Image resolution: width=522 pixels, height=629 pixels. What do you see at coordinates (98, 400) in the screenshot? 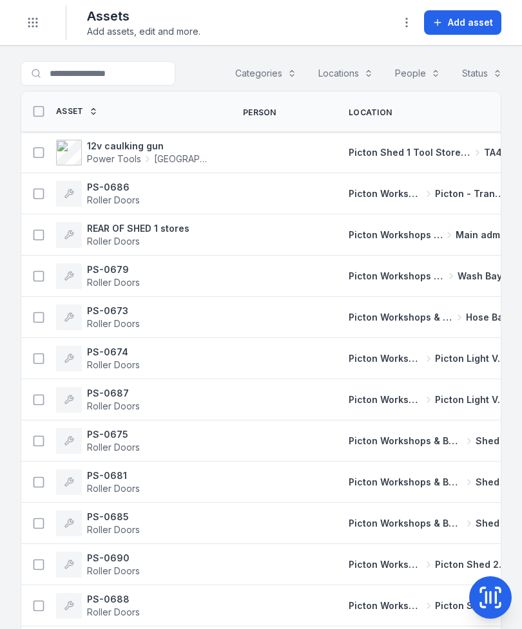
I see `a: PS-0687Roller Doors` at bounding box center [98, 400].